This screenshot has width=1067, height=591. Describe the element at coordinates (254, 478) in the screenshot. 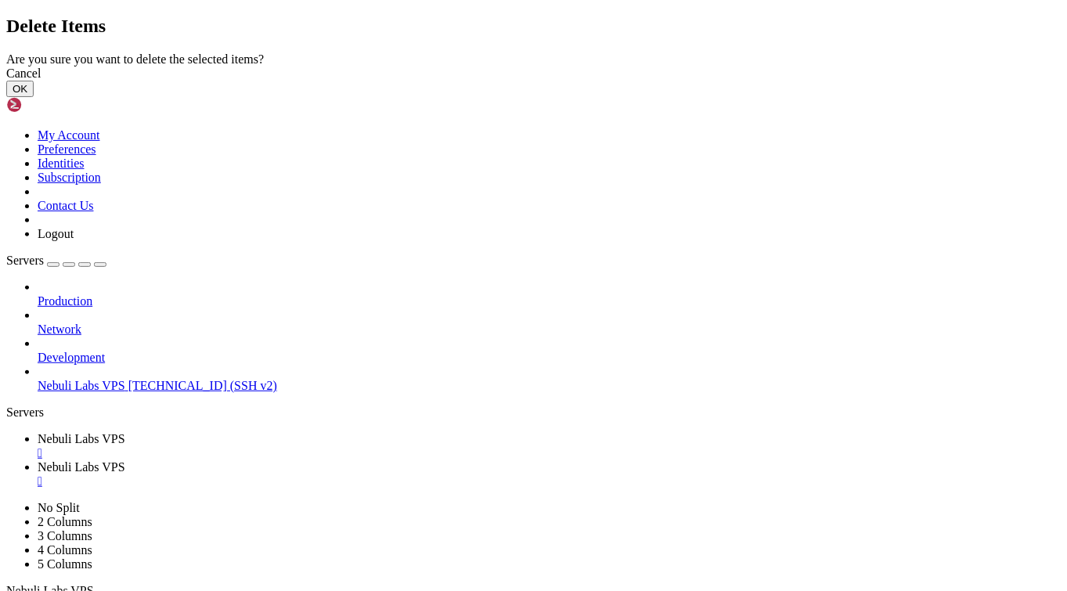

I see `div: (37, 35)` at that location.